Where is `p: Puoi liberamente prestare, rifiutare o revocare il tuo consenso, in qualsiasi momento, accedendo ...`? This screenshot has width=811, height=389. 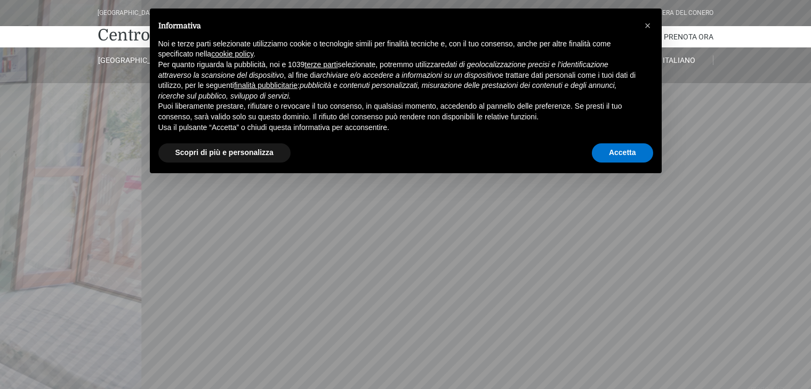 p: Puoi liberamente prestare, rifiutare o revocare il tuo consenso, in qualsiasi momento, accedendo ... is located at coordinates (397, 111).